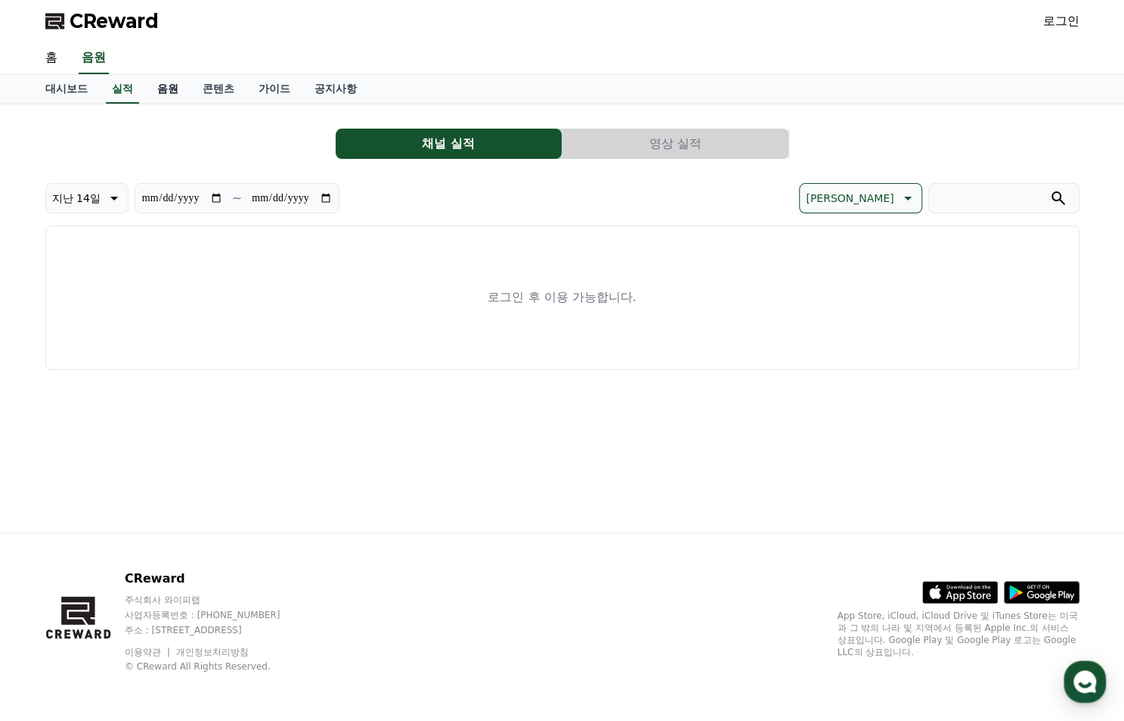  Describe the element at coordinates (676, 144) in the screenshot. I see `a: 영상 실적` at that location.